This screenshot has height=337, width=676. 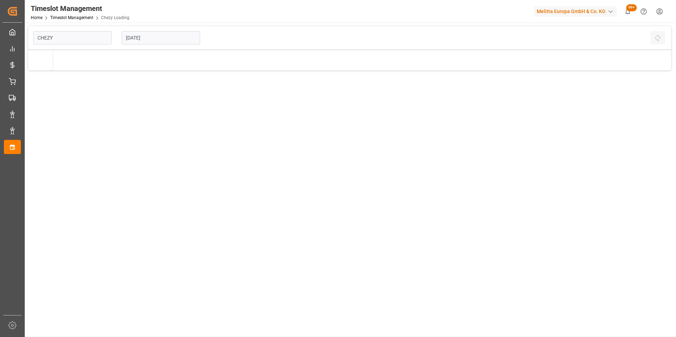 What do you see at coordinates (72, 18) in the screenshot?
I see `a: Timeslot Management` at bounding box center [72, 18].